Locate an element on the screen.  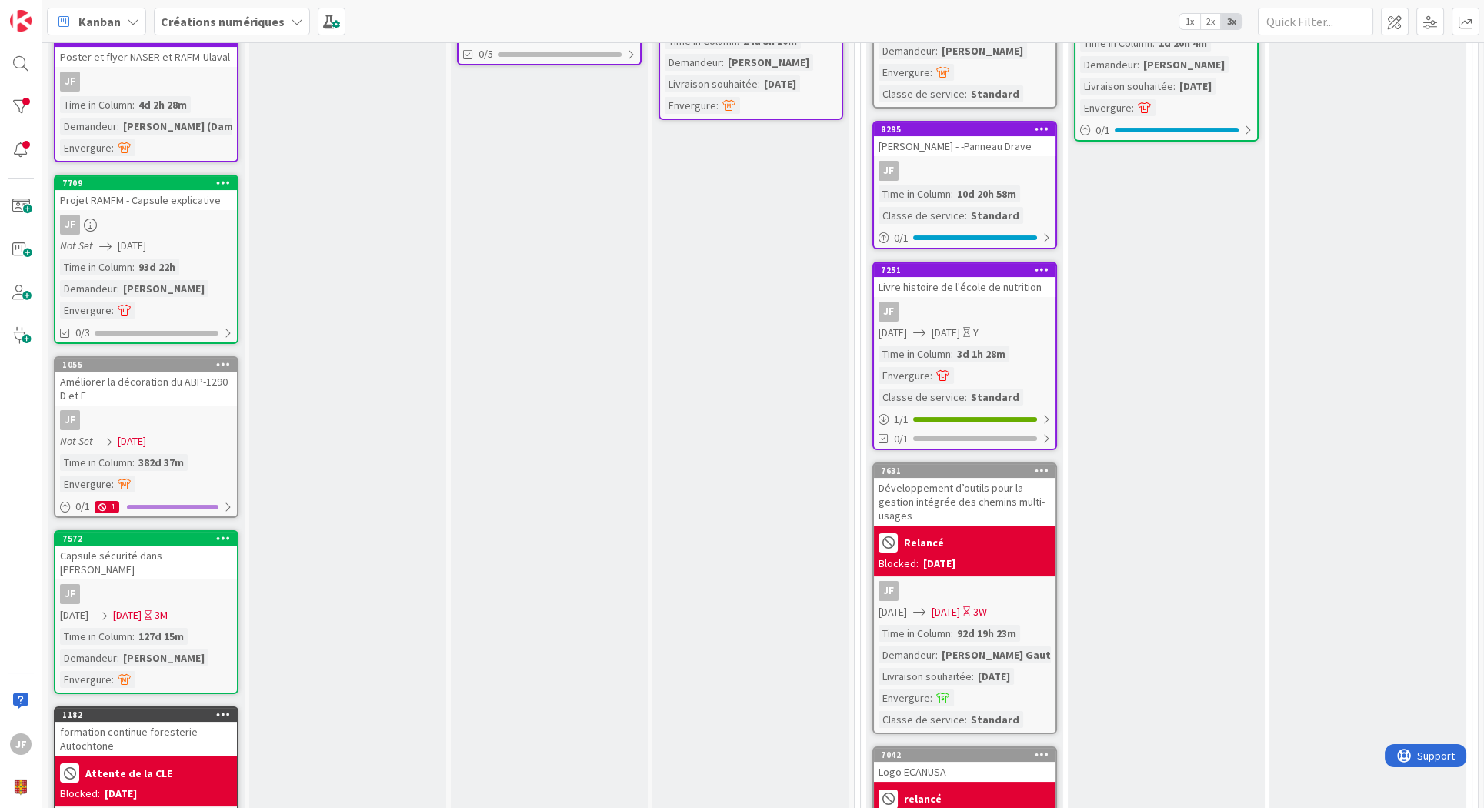
div: 93d 22h is located at coordinates (157, 267).